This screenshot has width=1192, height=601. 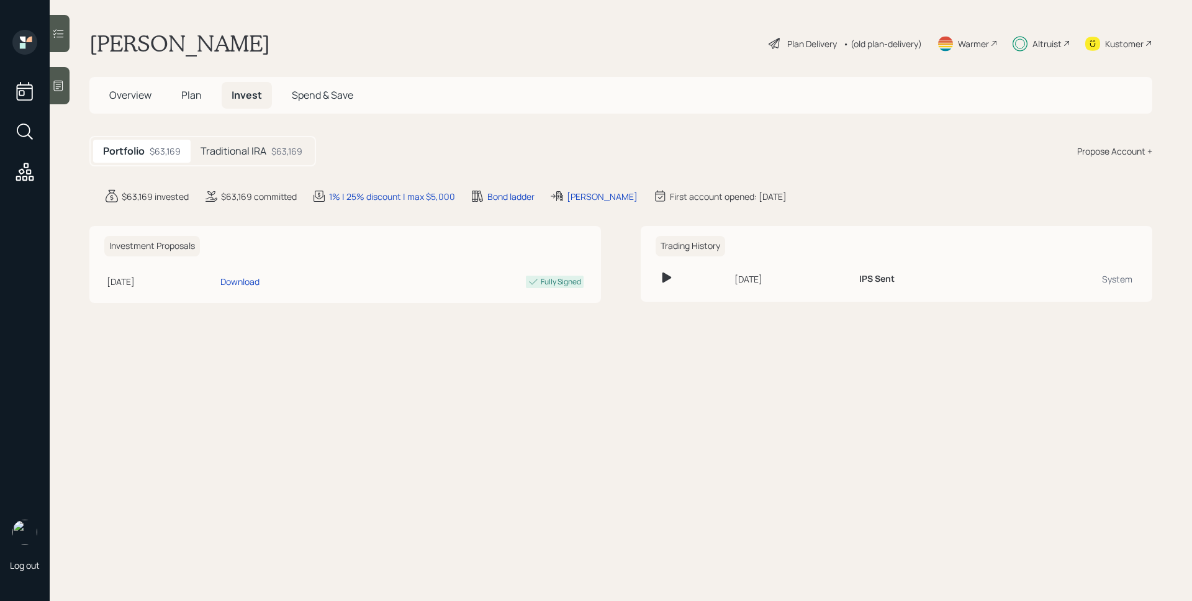 What do you see at coordinates (130, 95) in the screenshot?
I see `span: Overview` at bounding box center [130, 95].